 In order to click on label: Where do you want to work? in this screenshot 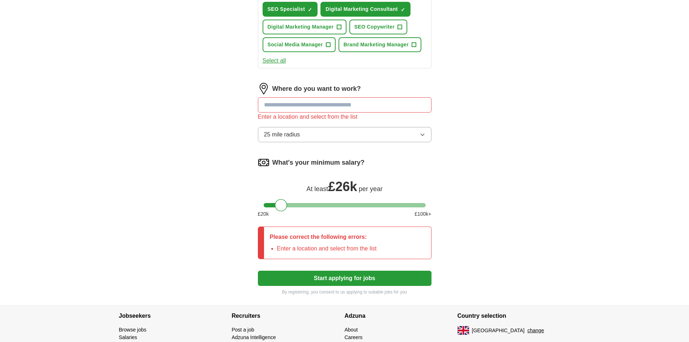, I will do `click(316, 89)`.